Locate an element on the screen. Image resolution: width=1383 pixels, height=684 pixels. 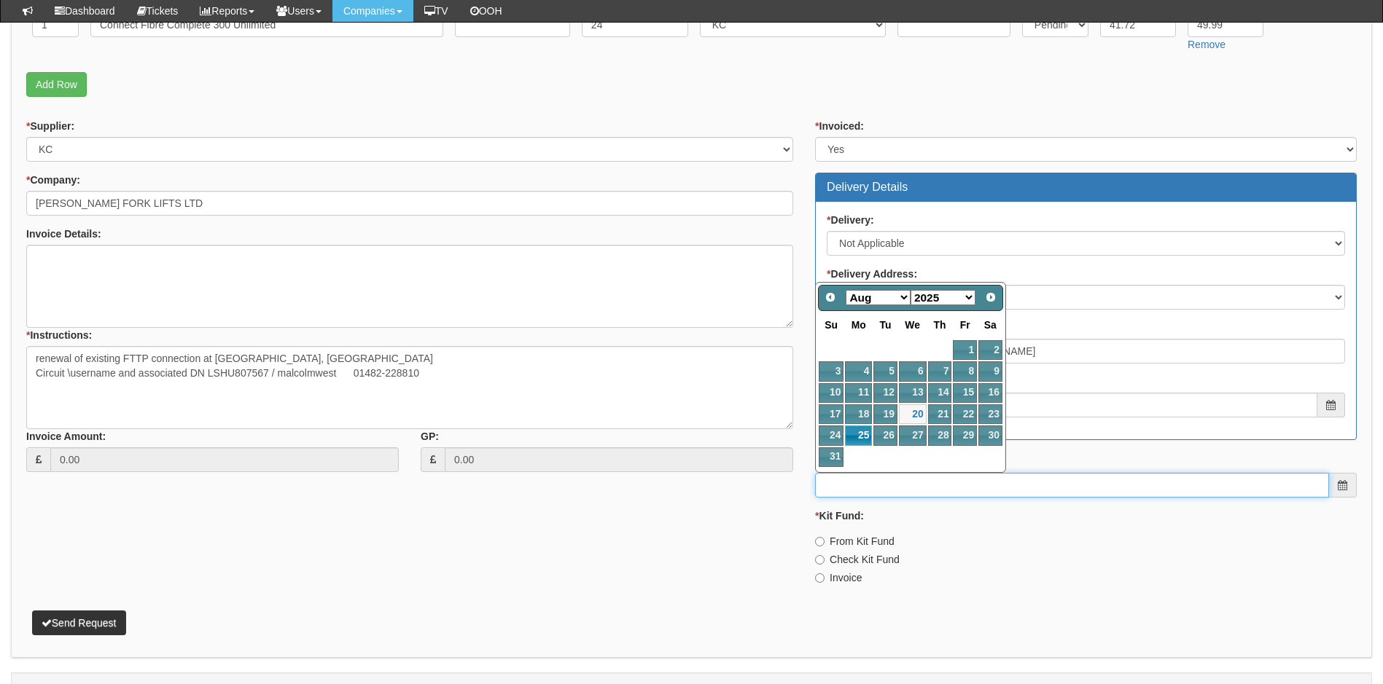
a: 13 is located at coordinates (912, 393).